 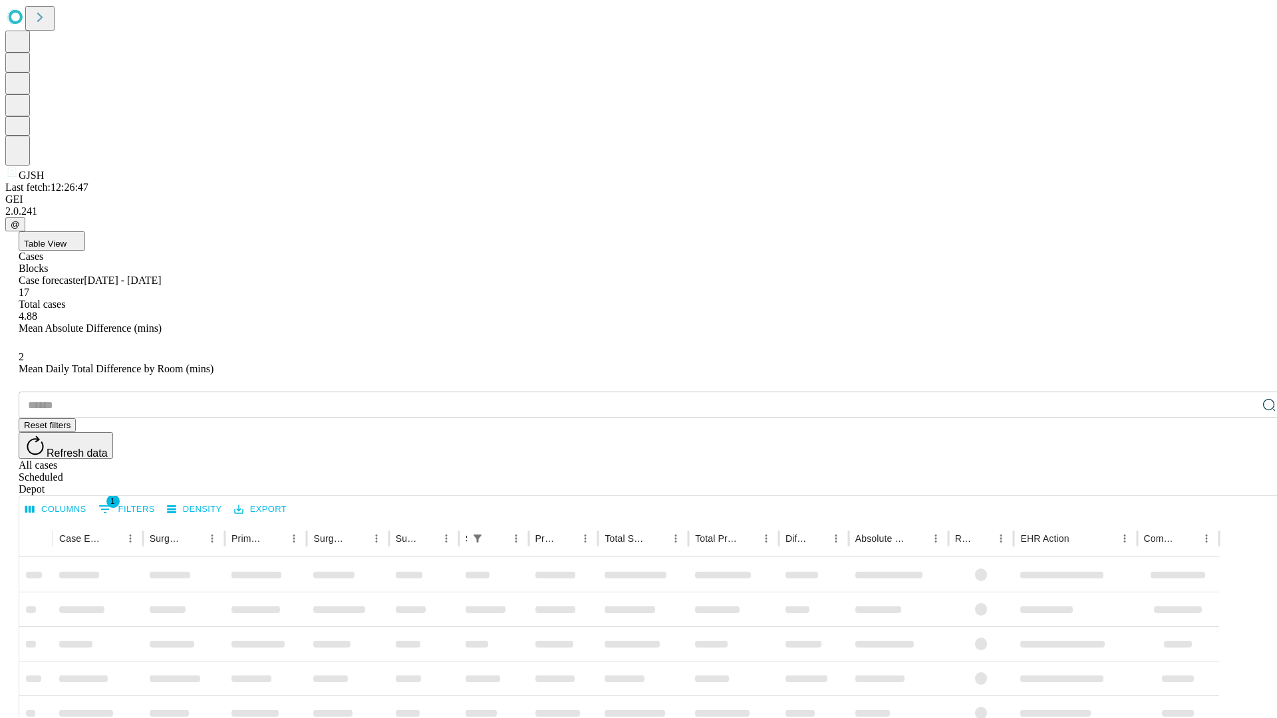 I want to click on button: Export, so click(x=260, y=510).